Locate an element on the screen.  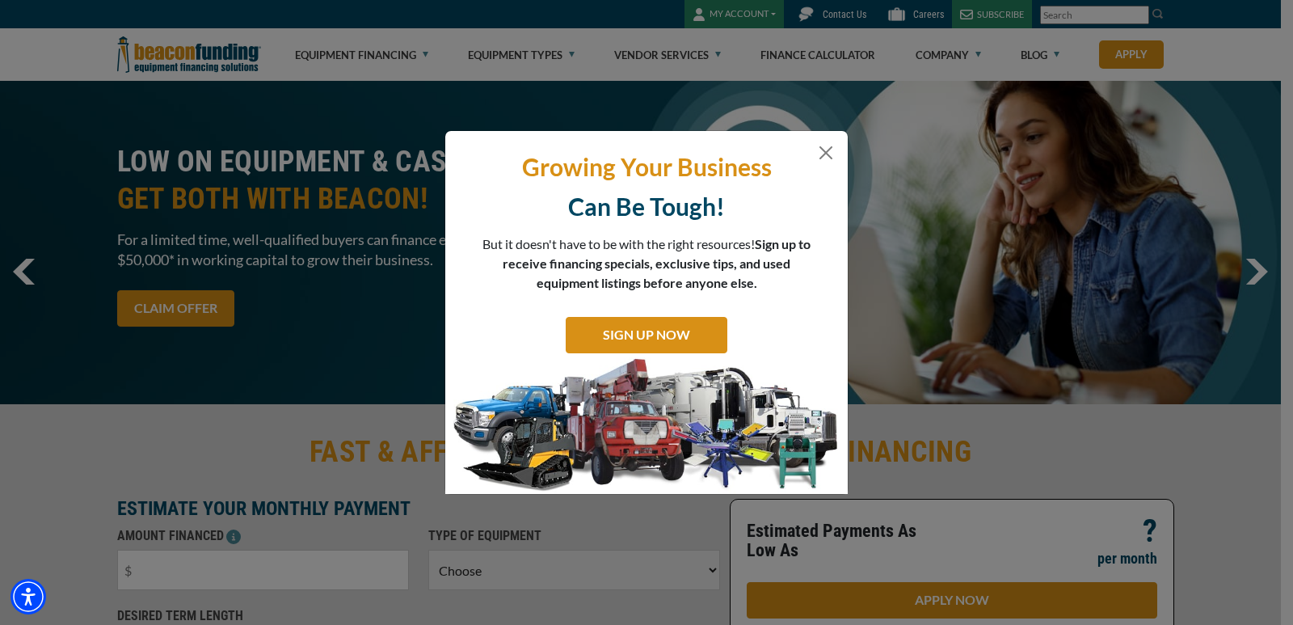
button: Close is located at coordinates (826, 153).